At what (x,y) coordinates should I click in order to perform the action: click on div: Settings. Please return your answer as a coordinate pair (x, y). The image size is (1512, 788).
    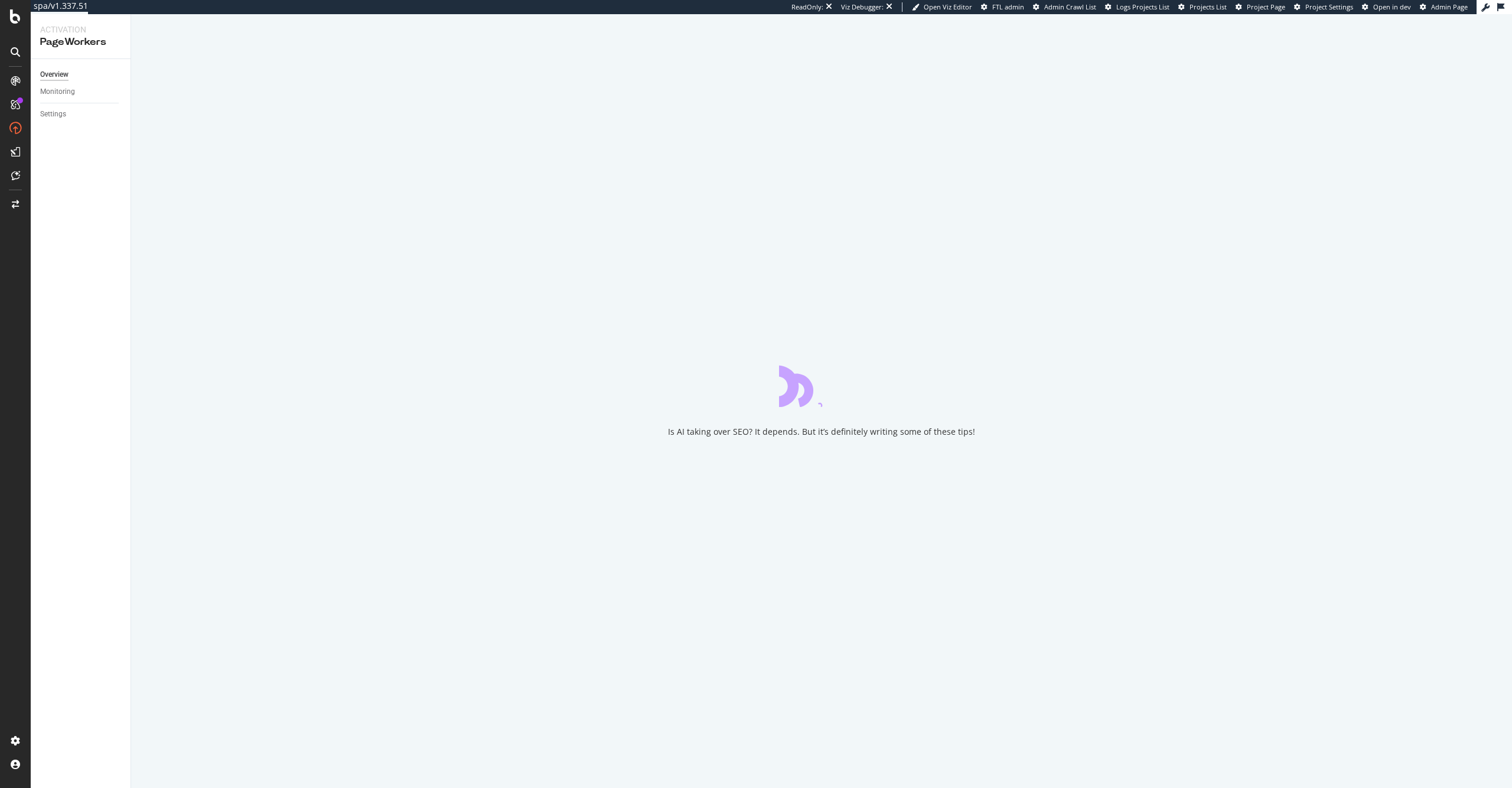
    Looking at the image, I should click on (53, 114).